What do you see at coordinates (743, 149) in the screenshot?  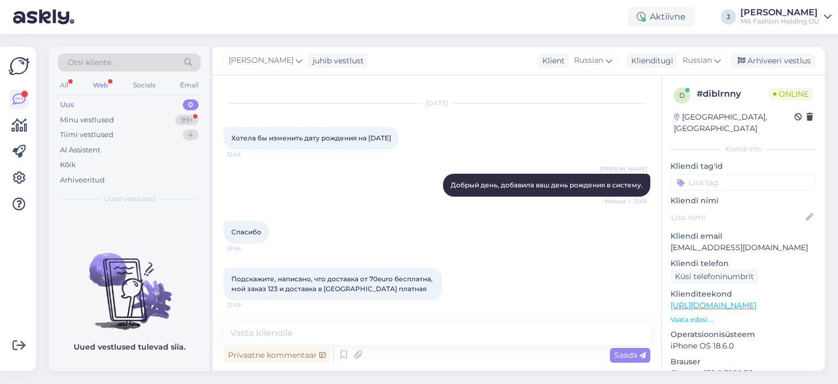 I see `div: Kliendi info` at bounding box center [743, 149].